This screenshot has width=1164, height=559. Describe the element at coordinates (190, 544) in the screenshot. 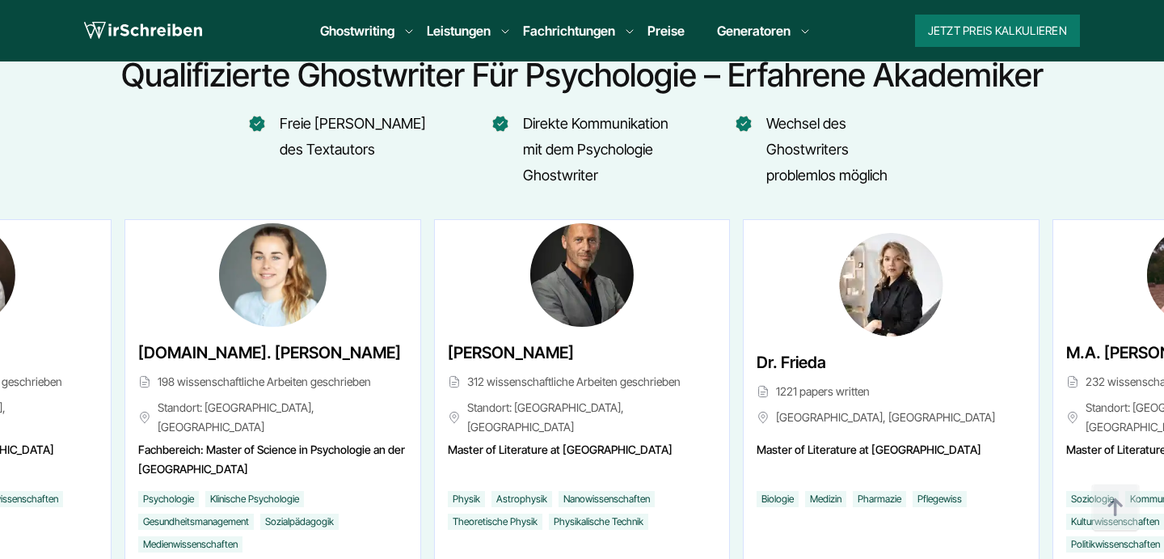

I see `li: Medienwissenschaften` at that location.